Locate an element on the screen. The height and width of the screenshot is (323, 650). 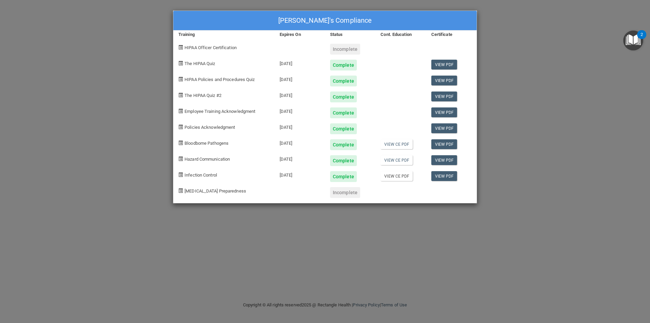
div: Status is located at coordinates (350, 35).